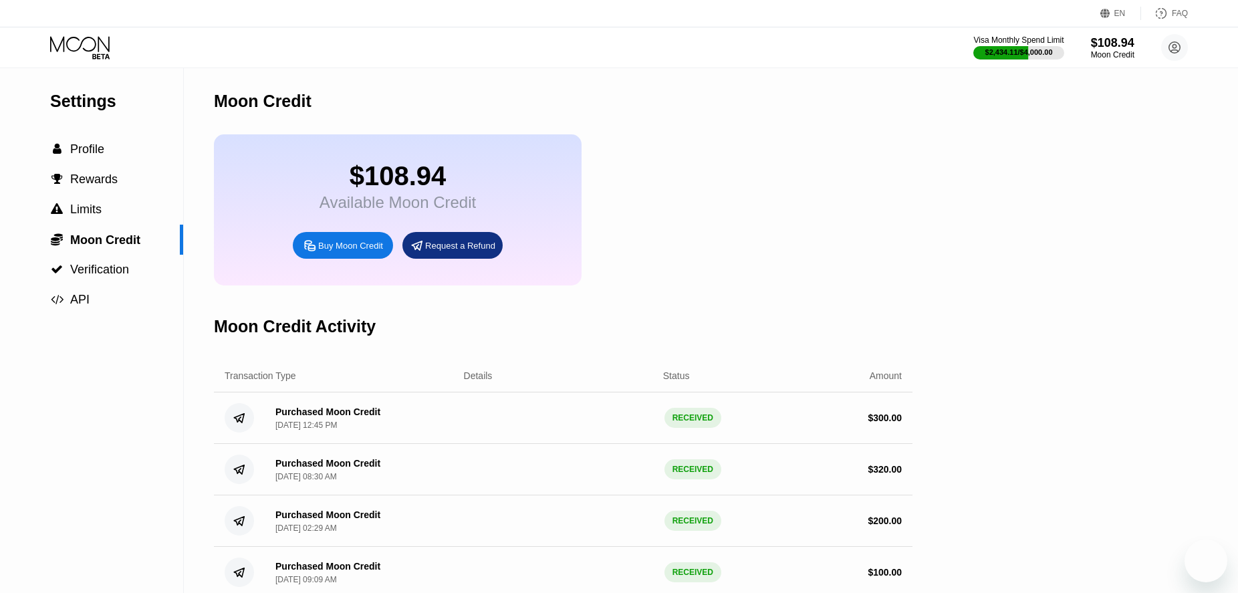  What do you see at coordinates (1019, 52) in the screenshot?
I see `div: $2,434.11 / $4,000.00` at bounding box center [1019, 52].